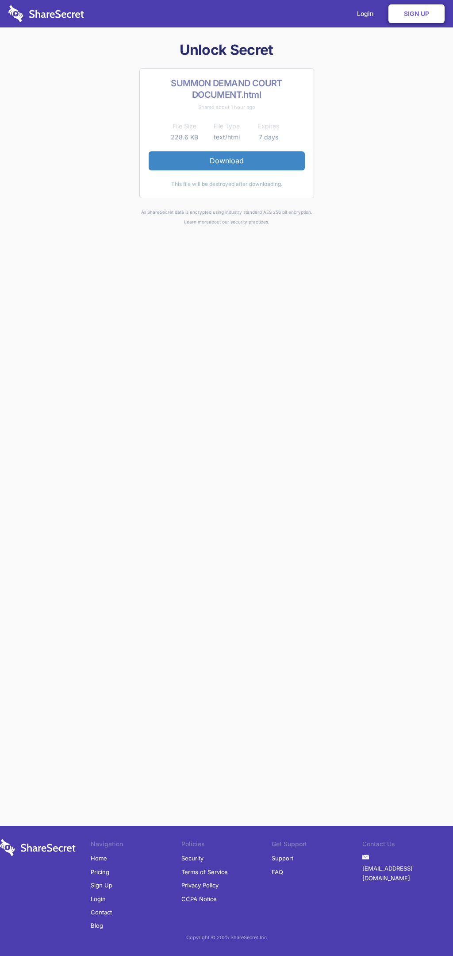  Describe the element at coordinates (227, 126) in the screenshot. I see `th: File Type` at that location.